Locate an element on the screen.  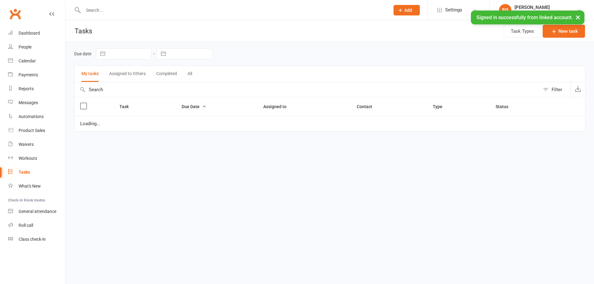
a: Automations is located at coordinates (37, 117).